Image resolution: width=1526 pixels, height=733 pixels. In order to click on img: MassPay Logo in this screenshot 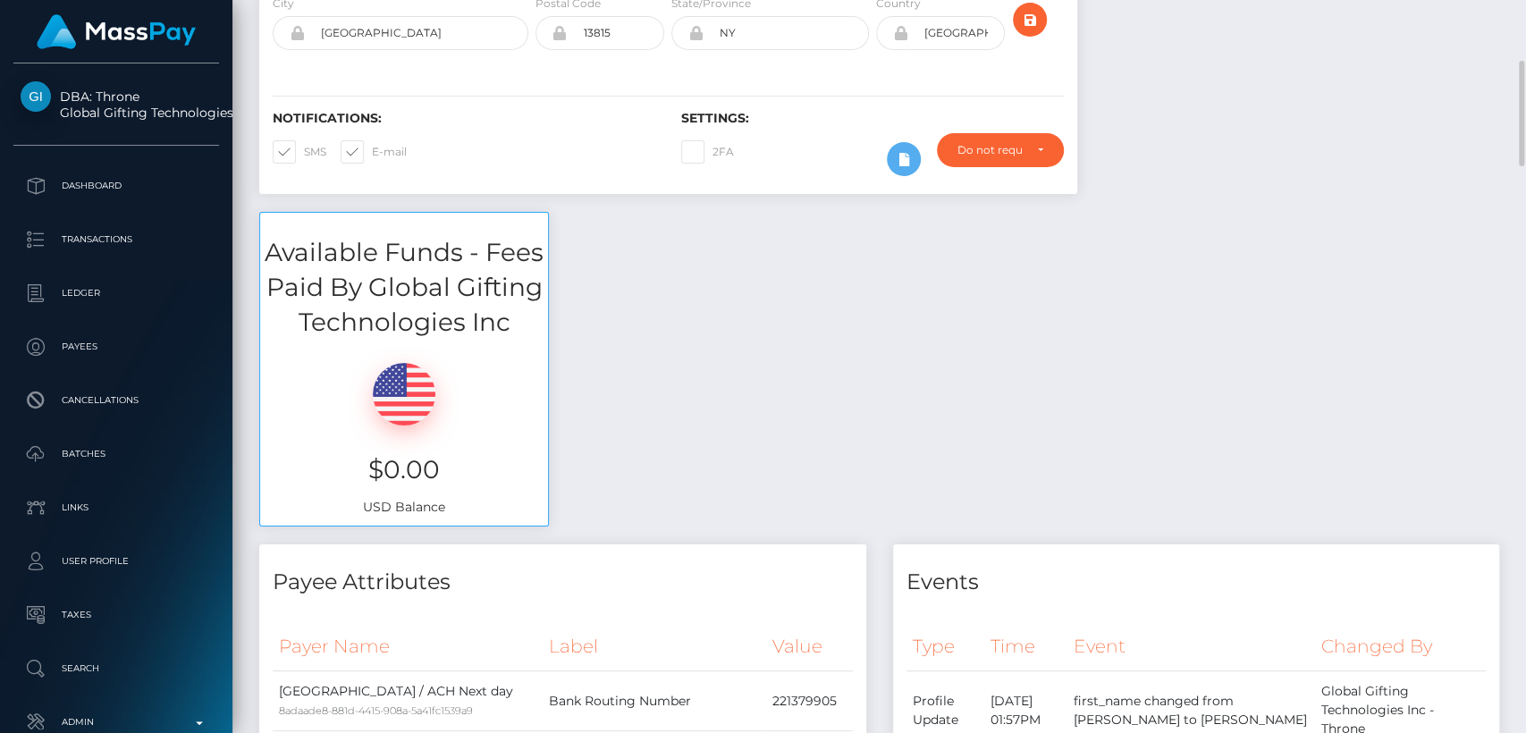, I will do `click(116, 31)`.